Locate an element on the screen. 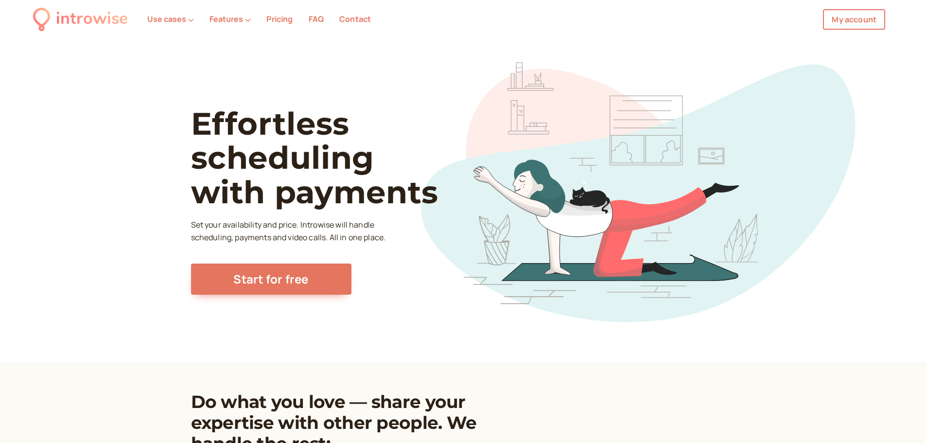 This screenshot has height=443, width=926. h1: Effortless scheduling with payments is located at coordinates (332, 158).